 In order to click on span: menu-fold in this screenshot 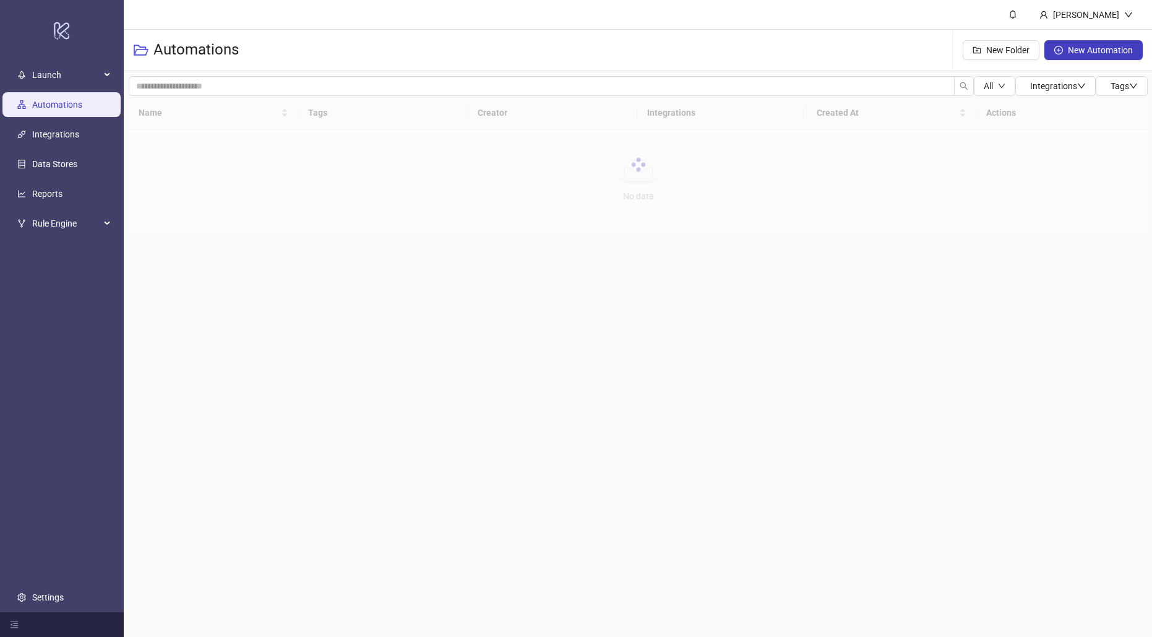, I will do `click(14, 624)`.